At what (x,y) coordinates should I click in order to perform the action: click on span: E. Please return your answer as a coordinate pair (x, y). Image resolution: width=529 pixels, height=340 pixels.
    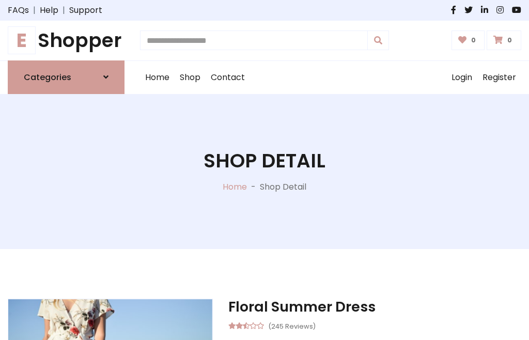
    Looking at the image, I should click on (22, 40).